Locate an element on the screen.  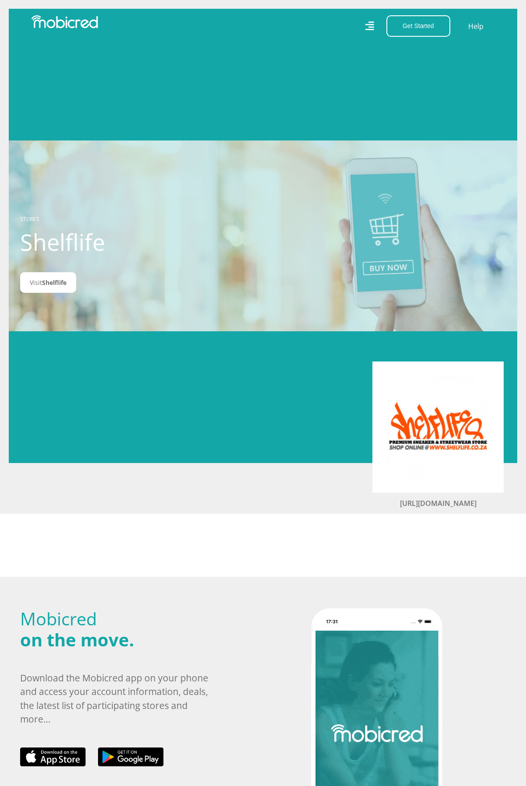
button: Get Started is located at coordinates (418, 26).